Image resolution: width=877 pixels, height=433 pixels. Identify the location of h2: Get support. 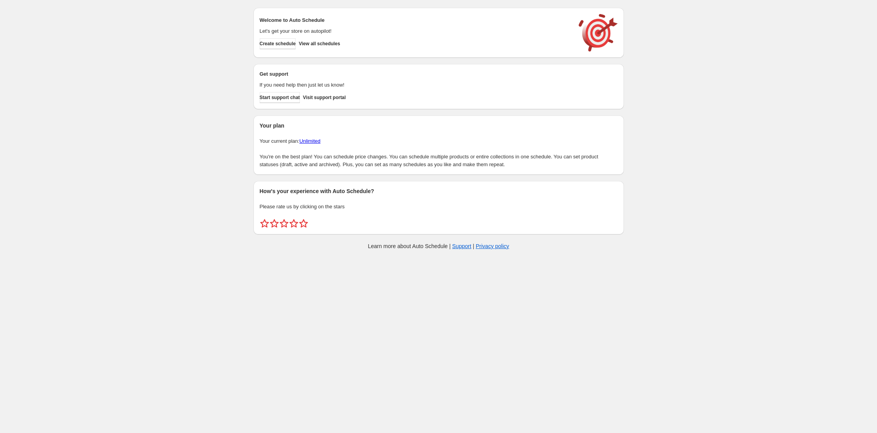
(415, 74).